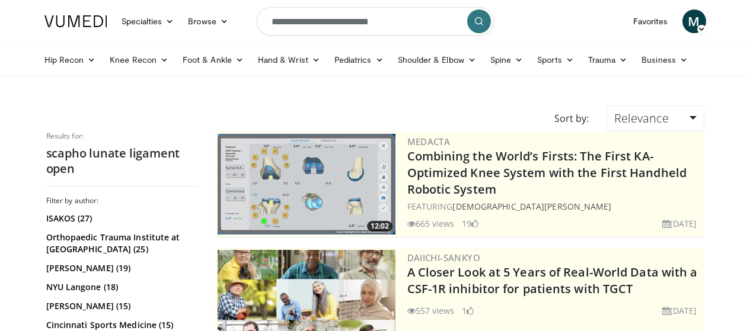  What do you see at coordinates (429, 142) in the screenshot?
I see `a: Medacta` at bounding box center [429, 142].